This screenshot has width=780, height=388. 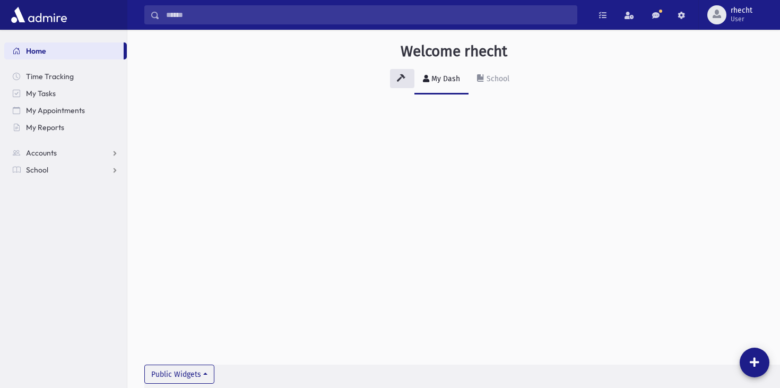 I want to click on span: Home, so click(x=36, y=51).